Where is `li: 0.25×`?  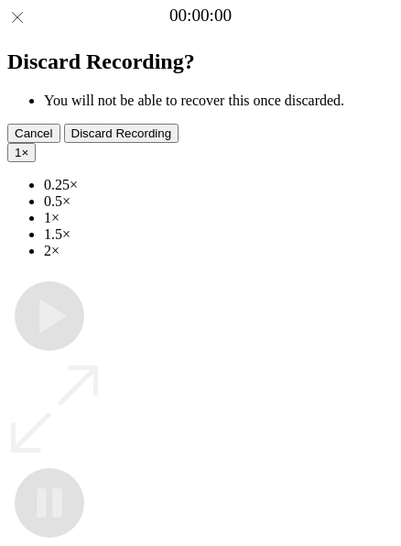 li: 0.25× is located at coordinates (219, 185).